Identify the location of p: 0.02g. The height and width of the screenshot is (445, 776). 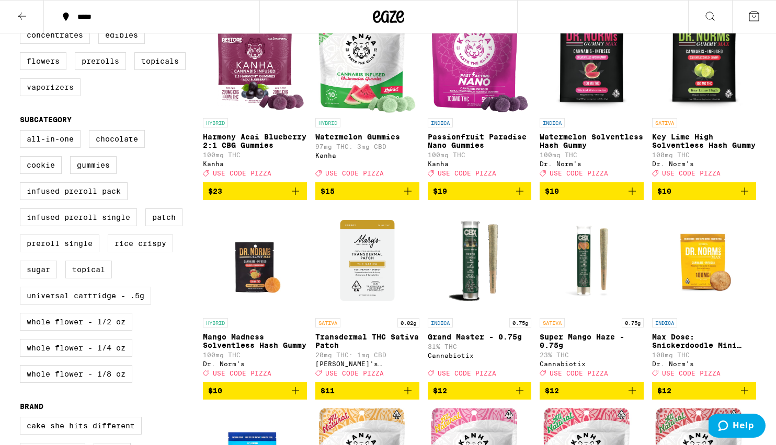
(408, 323).